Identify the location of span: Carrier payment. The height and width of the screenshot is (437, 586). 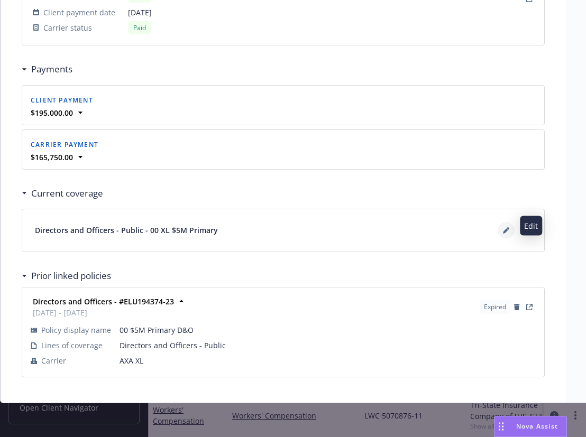
(64, 144).